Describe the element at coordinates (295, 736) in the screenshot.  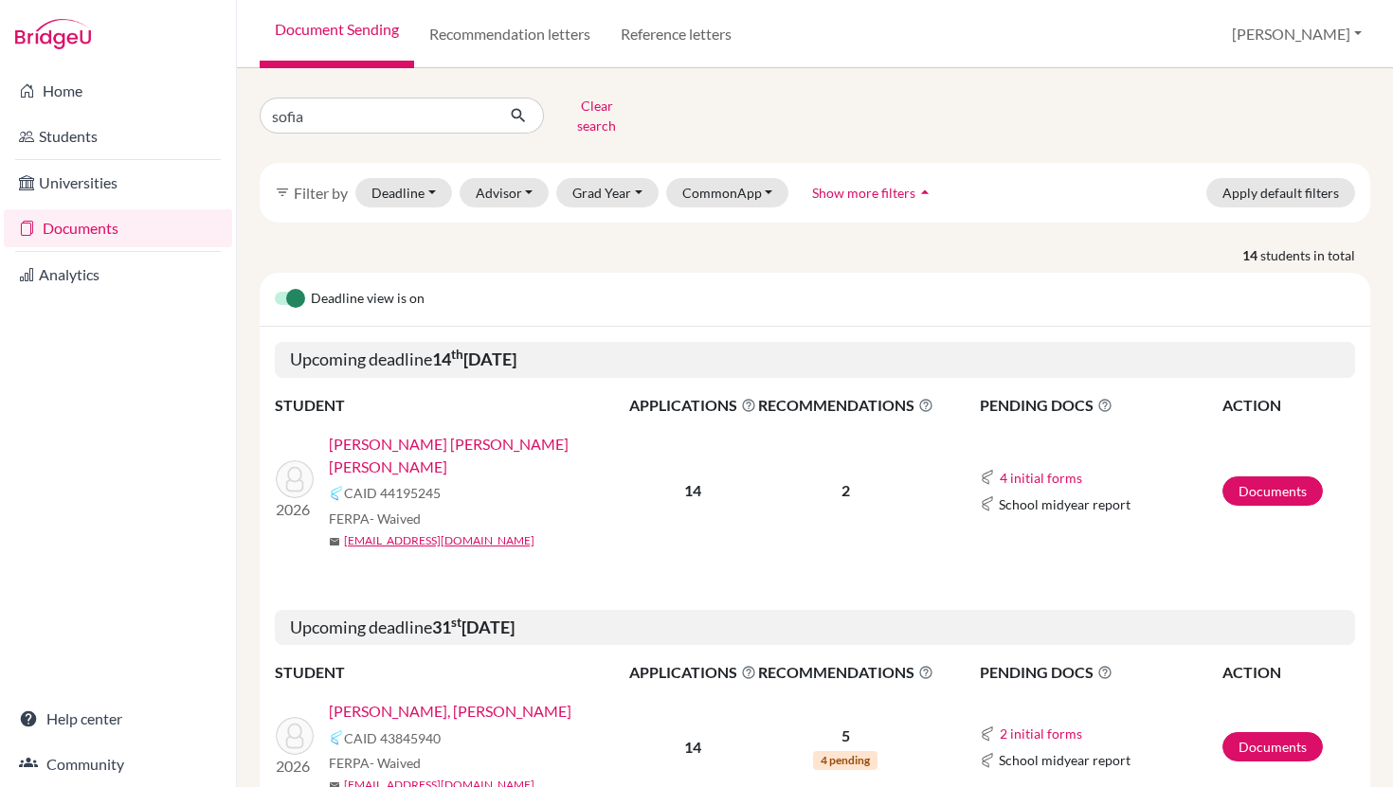
I see `img: Avendano Orozco, Sofia Carolina` at that location.